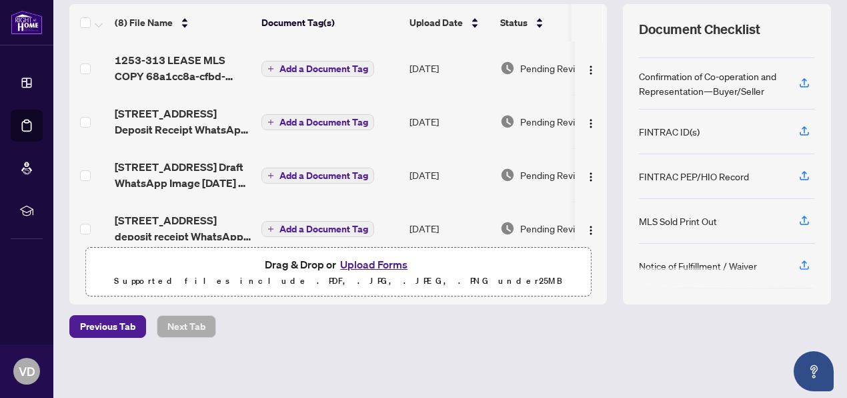 This screenshot has height=398, width=847. Describe the element at coordinates (107, 326) in the screenshot. I see `button: Previous Tab` at that location.